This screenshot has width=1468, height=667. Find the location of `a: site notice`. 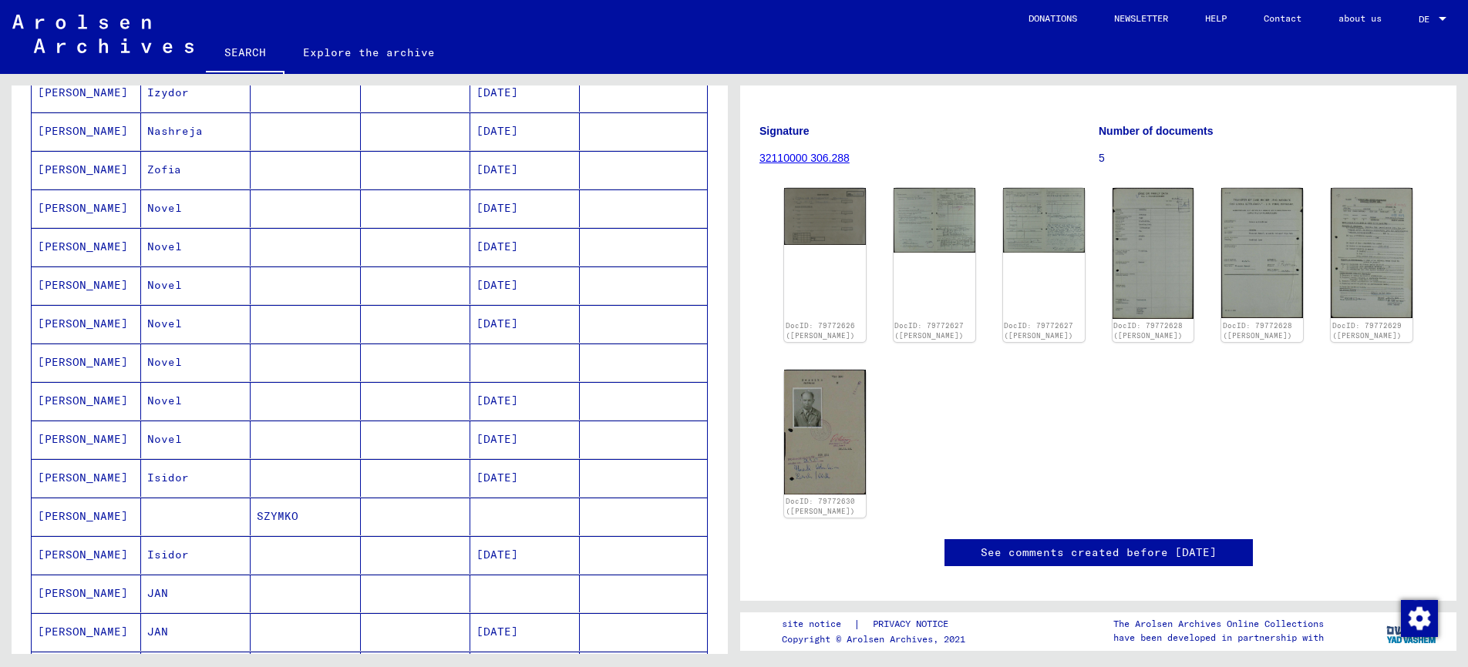

a: site notice is located at coordinates (817, 624).